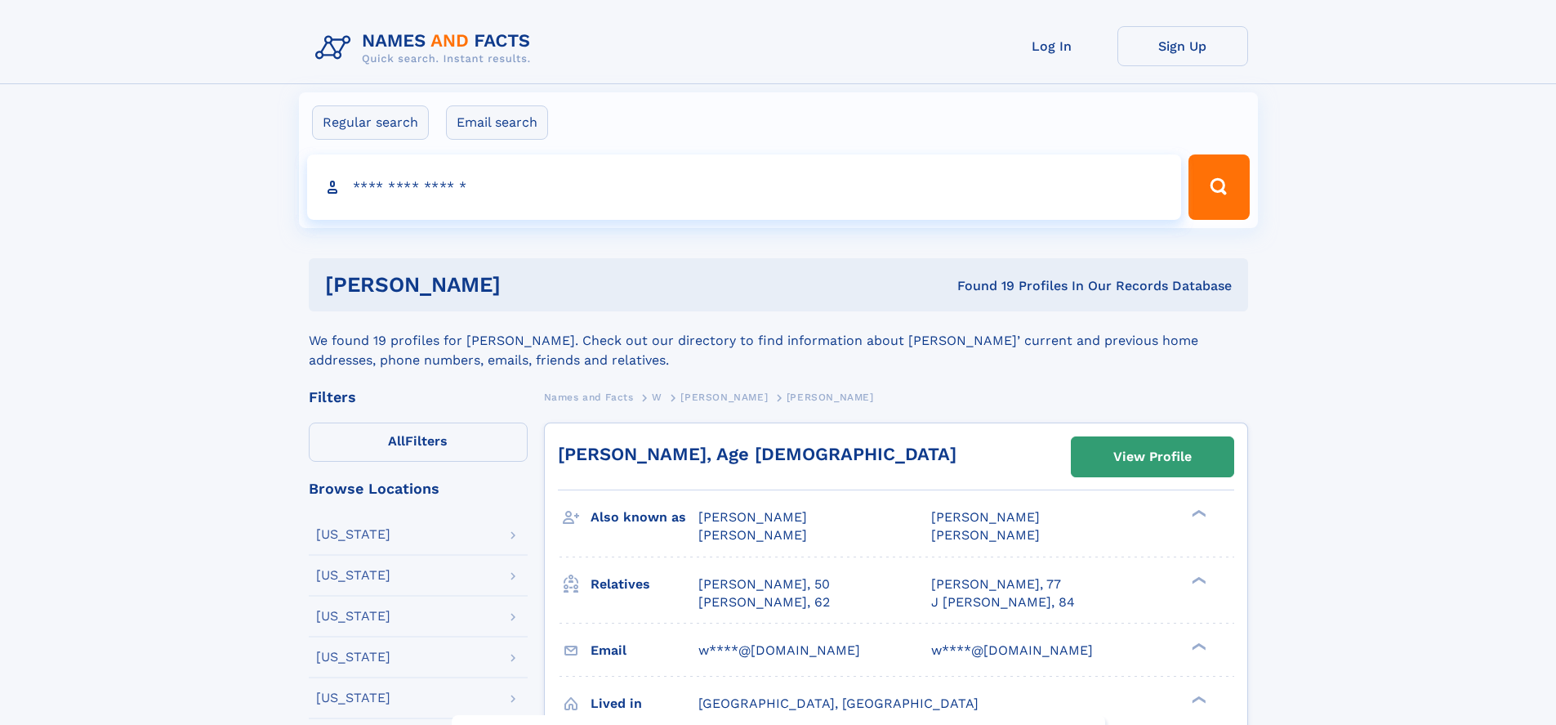 The image size is (1556, 725). I want to click on img: Logo Names and Facts, so click(426, 48).